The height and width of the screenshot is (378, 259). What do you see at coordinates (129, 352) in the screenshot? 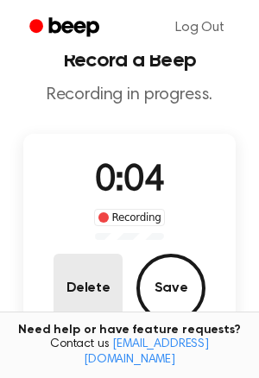
I see `span: Contact us` at bounding box center [129, 352].